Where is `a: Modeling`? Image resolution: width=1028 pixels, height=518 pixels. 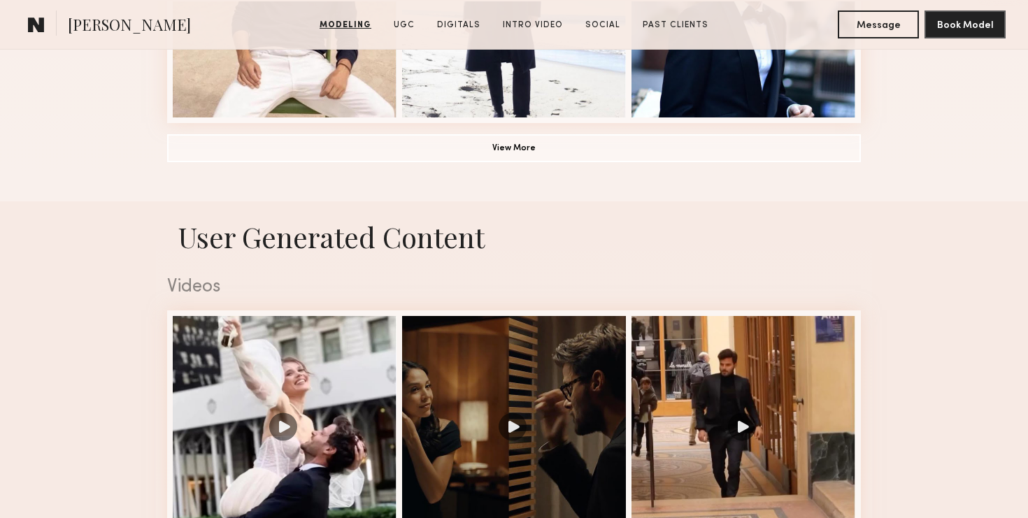 a: Modeling is located at coordinates (345, 25).